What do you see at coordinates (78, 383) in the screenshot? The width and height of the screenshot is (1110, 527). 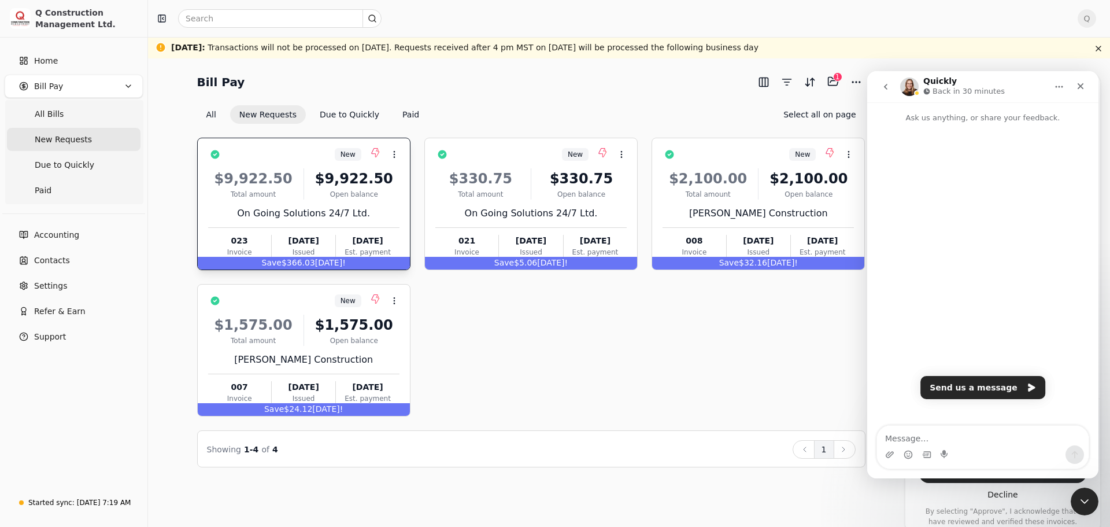 I see `button: Start recording` at bounding box center [78, 383].